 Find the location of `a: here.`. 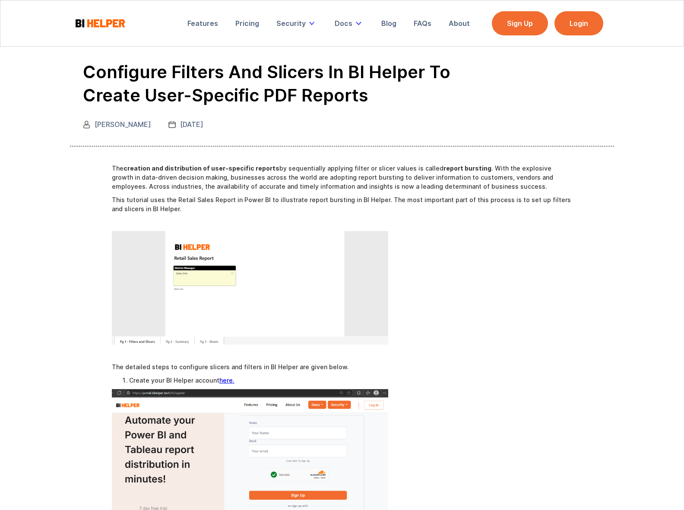

a: here. is located at coordinates (227, 380).